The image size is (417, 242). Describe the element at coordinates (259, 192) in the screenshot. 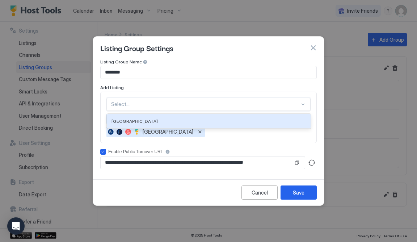

I see `button: Cancel` at that location.